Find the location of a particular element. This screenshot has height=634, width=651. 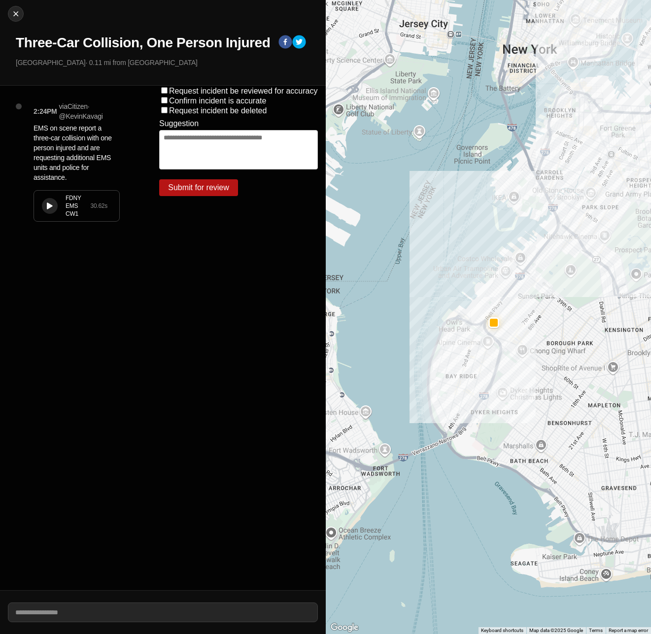

div: FDNY EMS CW1 is located at coordinates (78, 206).